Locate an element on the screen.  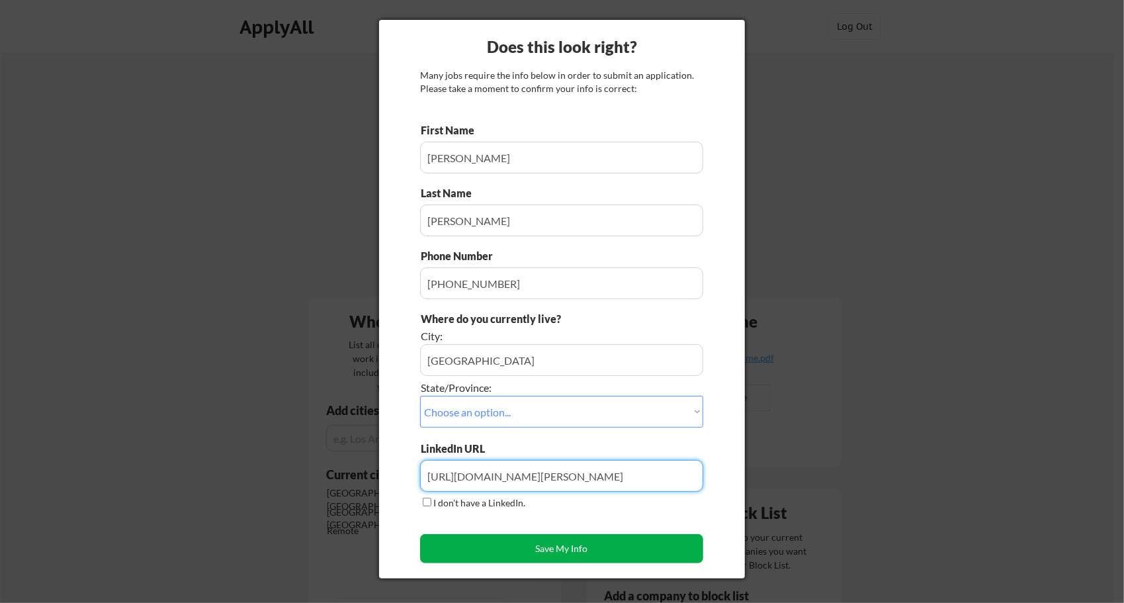
input: e.g. Los Angeles is located at coordinates (562, 360).